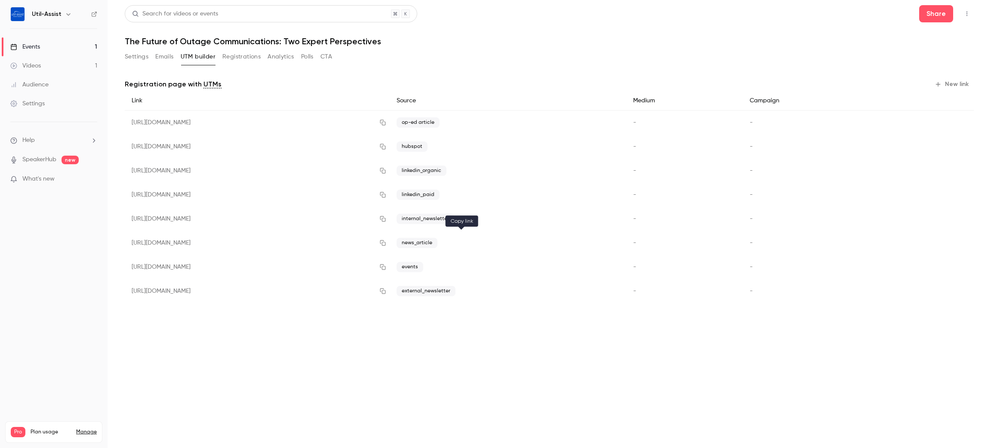 The image size is (991, 448). Describe the element at coordinates (25, 66) in the screenshot. I see `div: Videos` at that location.